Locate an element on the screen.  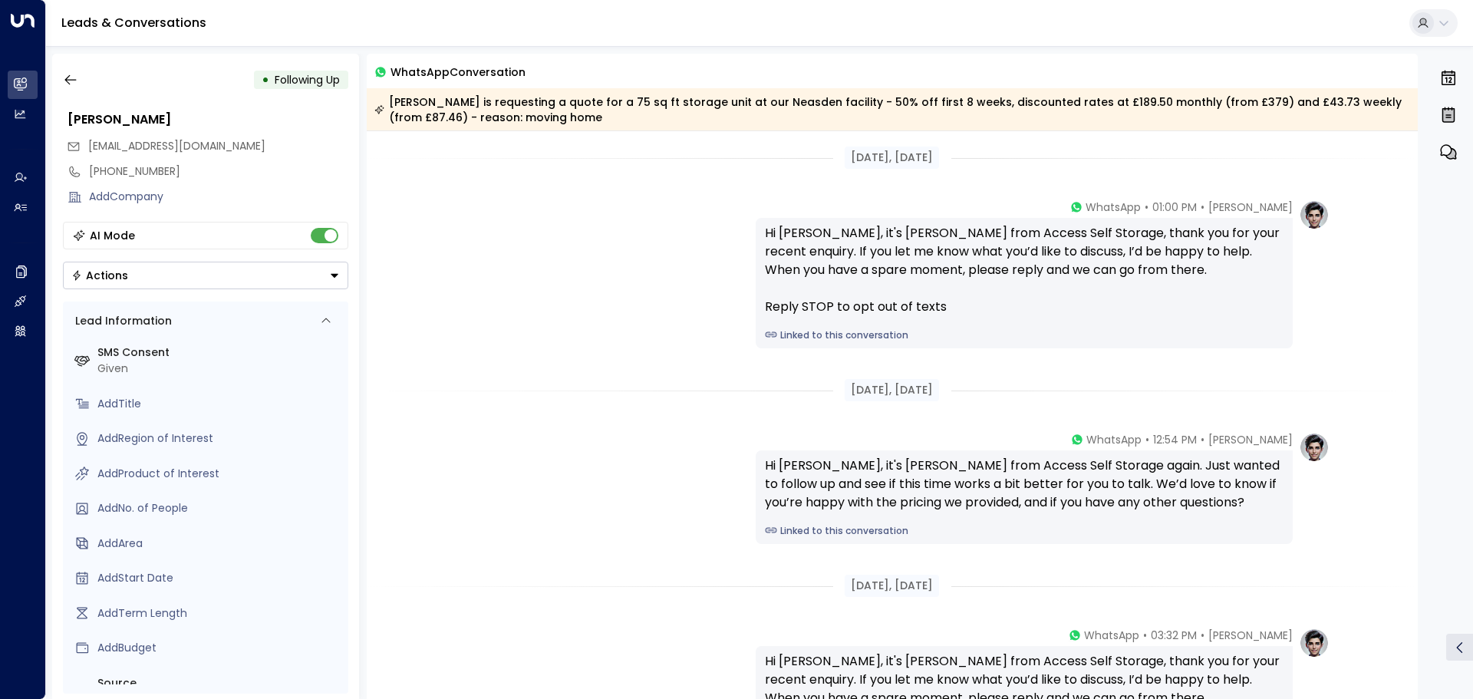
span: 03:32 PM is located at coordinates (1174, 635).